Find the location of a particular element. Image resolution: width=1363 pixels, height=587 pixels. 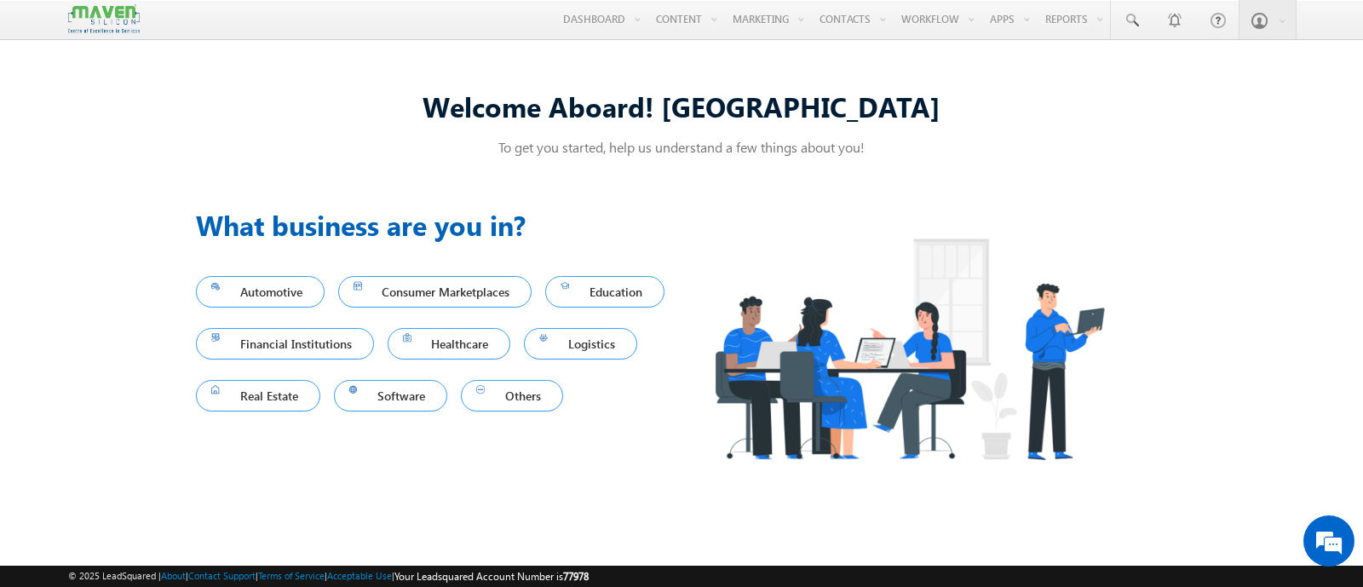

span: Consumer Marketplaces is located at coordinates (435, 291).